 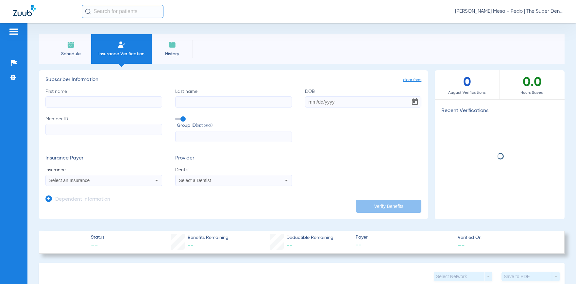 I want to click on input: Member ID, so click(x=104, y=130).